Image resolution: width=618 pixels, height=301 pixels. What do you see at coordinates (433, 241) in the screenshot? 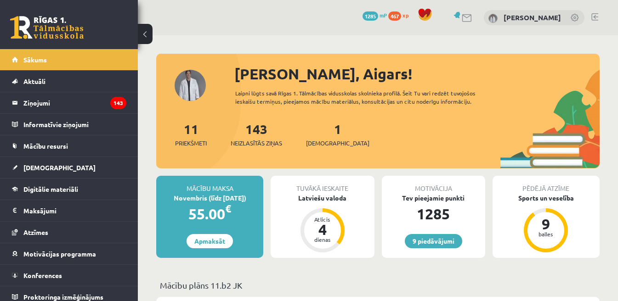
I see `a: 9 piedāvājumi` at bounding box center [433, 241].